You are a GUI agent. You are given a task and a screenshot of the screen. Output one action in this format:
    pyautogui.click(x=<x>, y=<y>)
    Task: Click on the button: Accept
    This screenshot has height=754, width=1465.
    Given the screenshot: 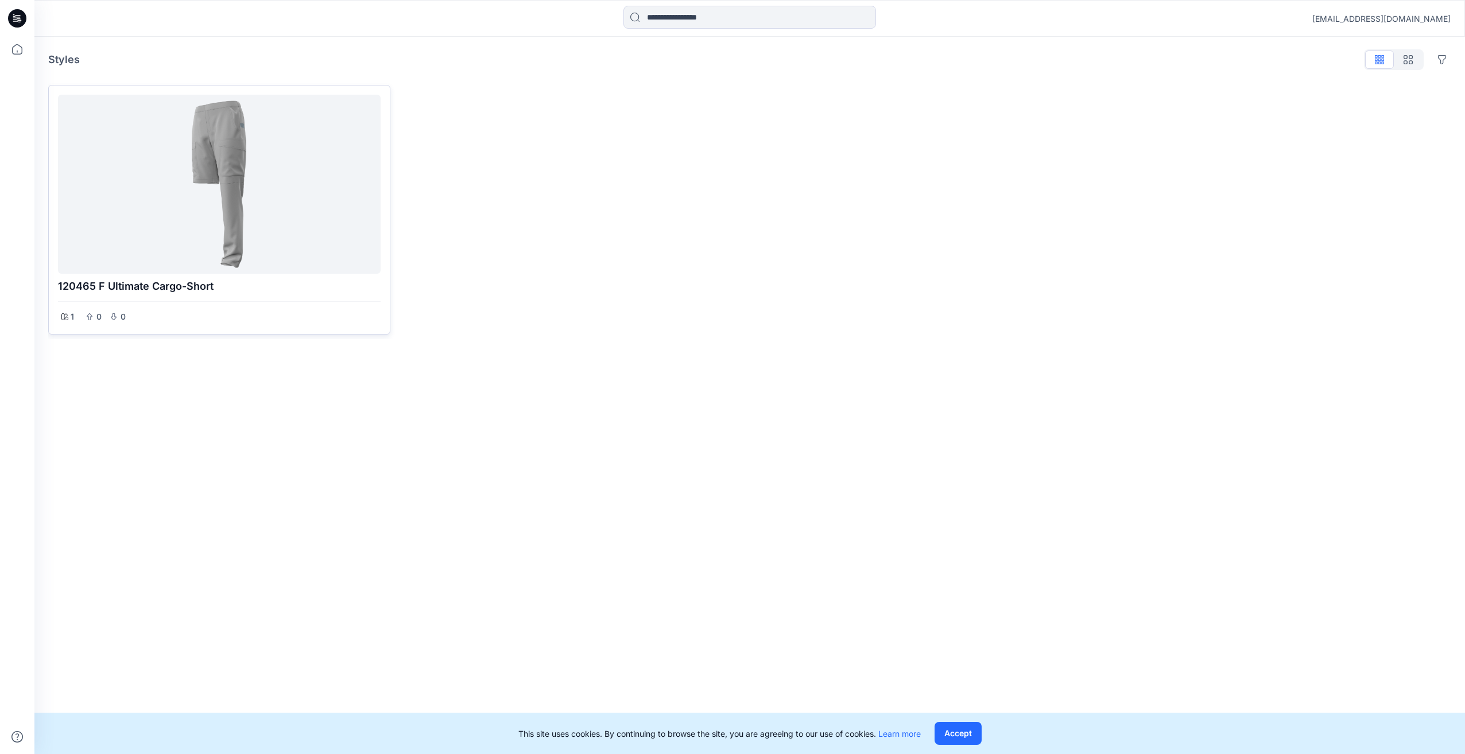 What is the action you would take?
    pyautogui.click(x=958, y=733)
    